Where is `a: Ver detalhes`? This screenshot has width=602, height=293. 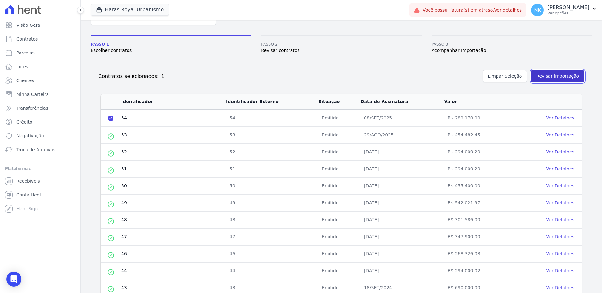 a: Ver detalhes is located at coordinates (508, 10).